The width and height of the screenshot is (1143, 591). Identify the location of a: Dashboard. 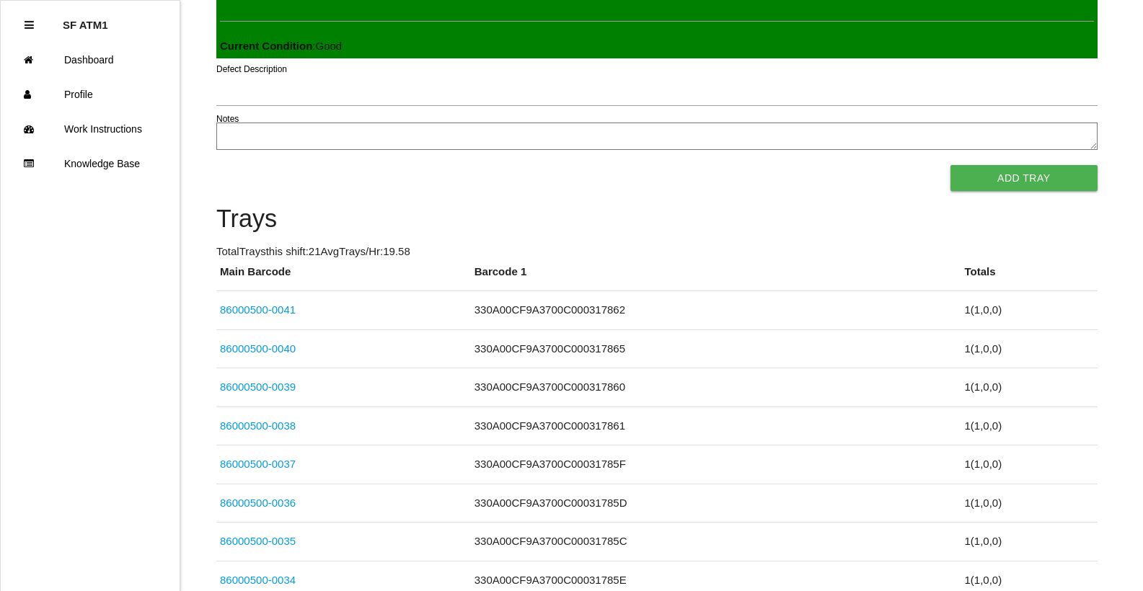
(90, 60).